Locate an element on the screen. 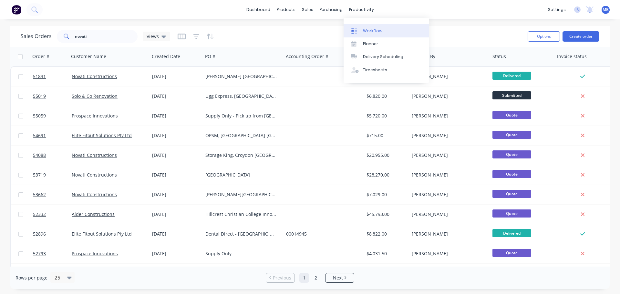  a: Page 2 is located at coordinates (316, 278).